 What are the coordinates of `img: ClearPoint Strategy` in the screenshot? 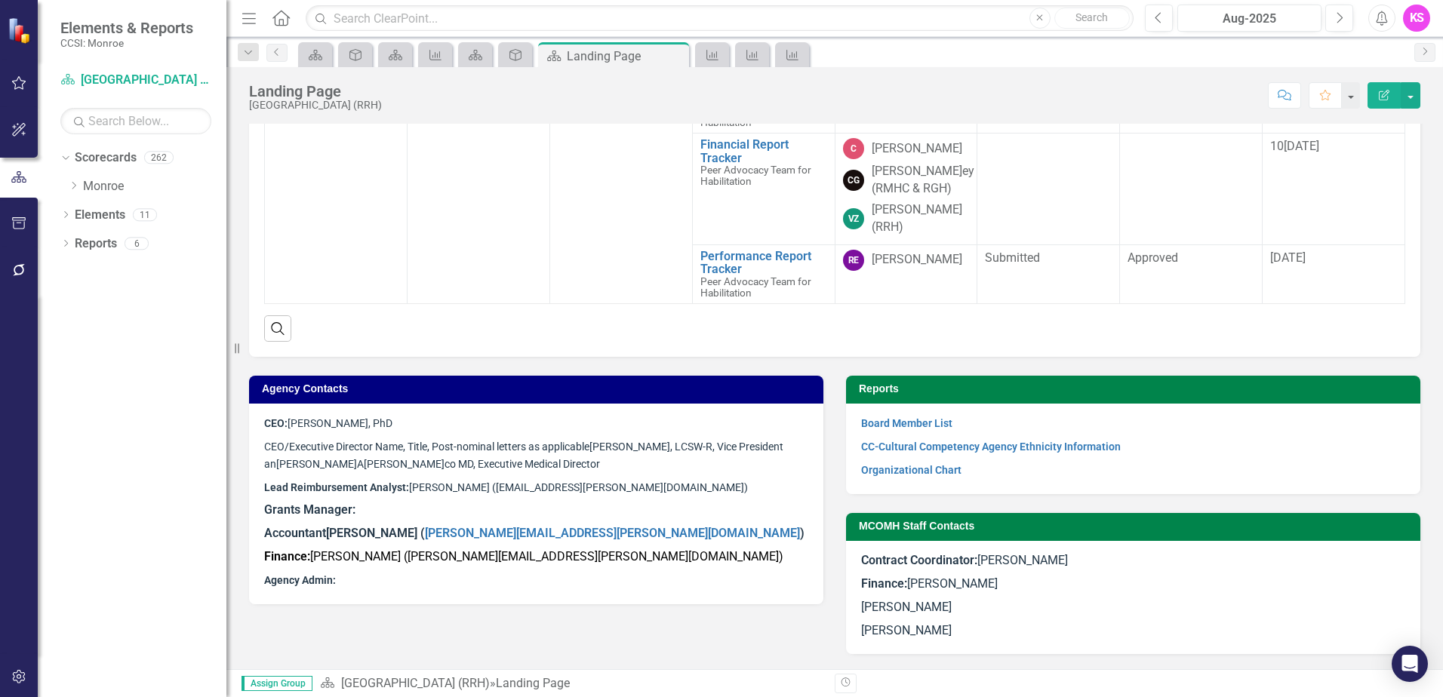 It's located at (20, 30).